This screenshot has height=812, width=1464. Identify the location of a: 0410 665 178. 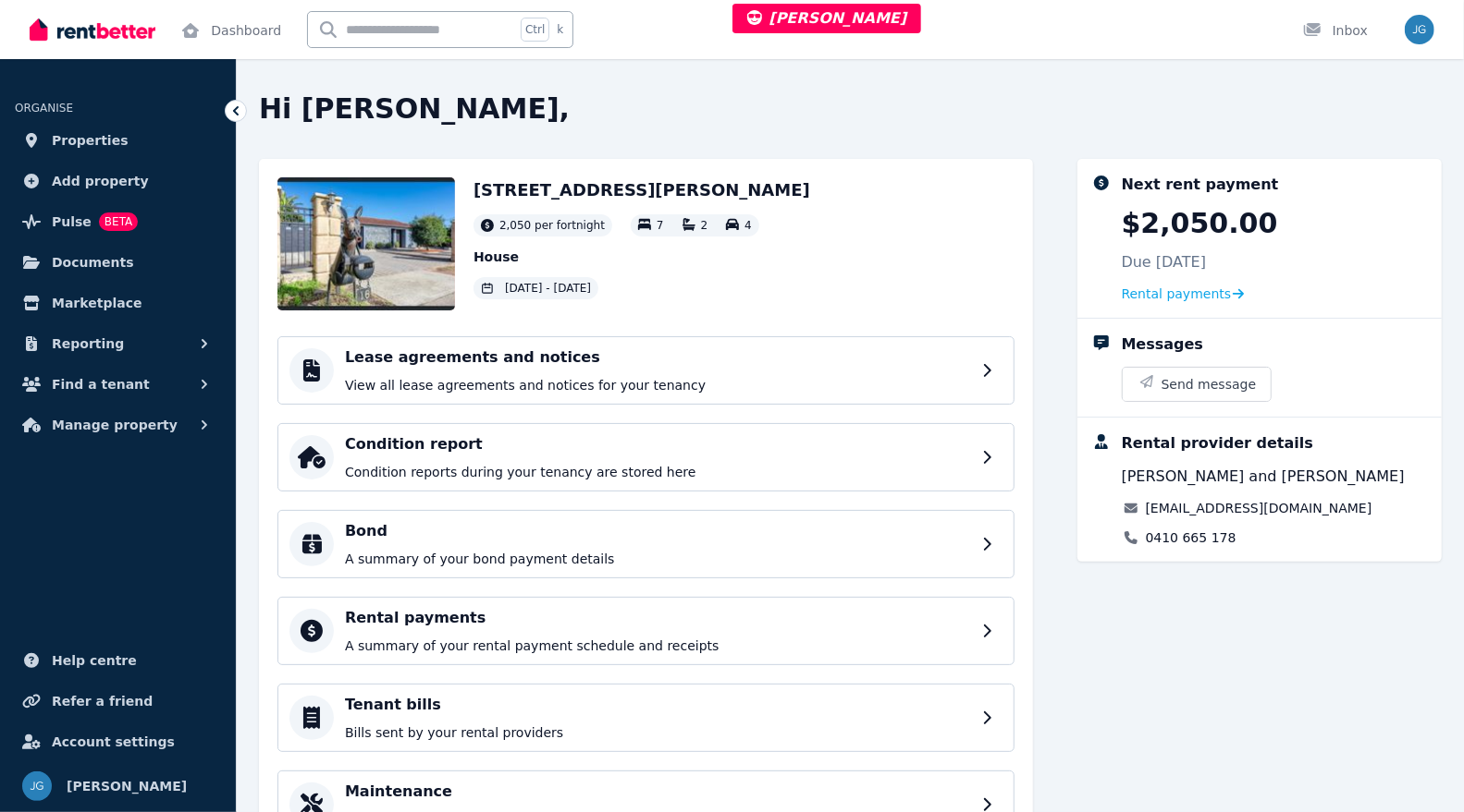
(1191, 538).